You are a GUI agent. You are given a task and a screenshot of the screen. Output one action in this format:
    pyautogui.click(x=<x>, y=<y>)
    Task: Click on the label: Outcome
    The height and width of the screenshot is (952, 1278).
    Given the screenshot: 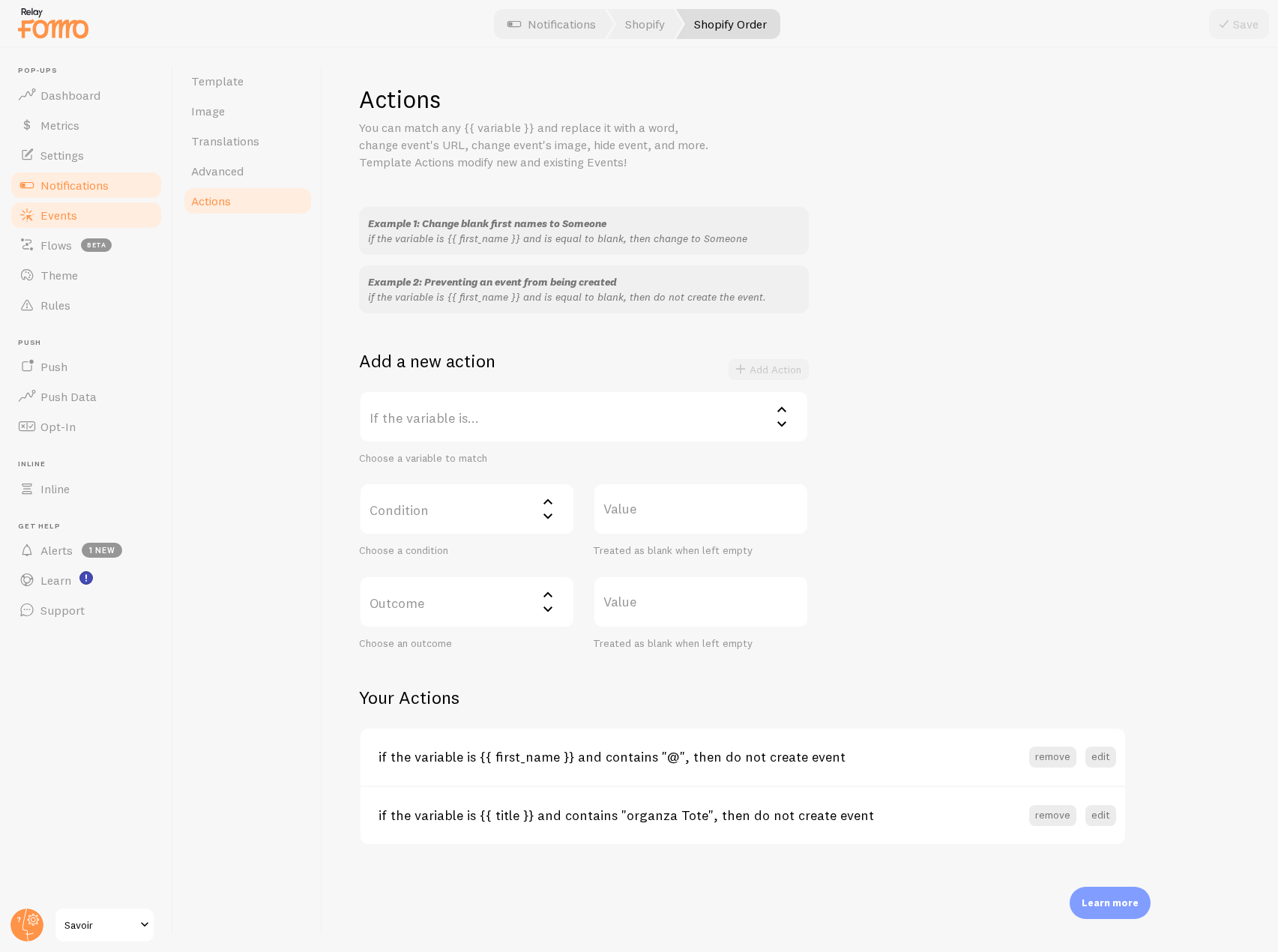 What is the action you would take?
    pyautogui.click(x=467, y=602)
    